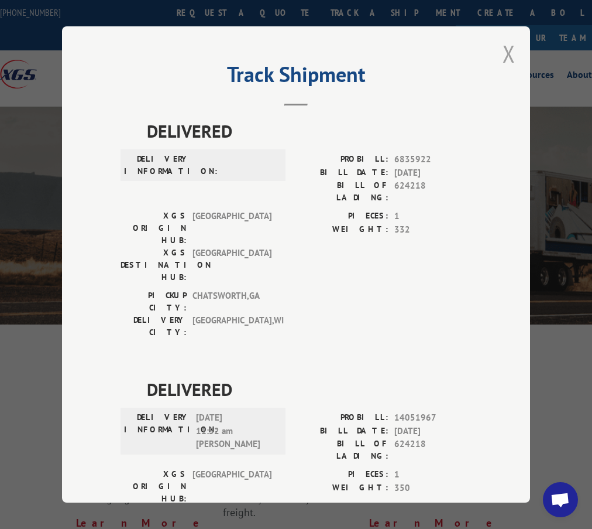  Describe the element at coordinates (232, 301) in the screenshot. I see `span: CHATSWORTH , GA` at that location.